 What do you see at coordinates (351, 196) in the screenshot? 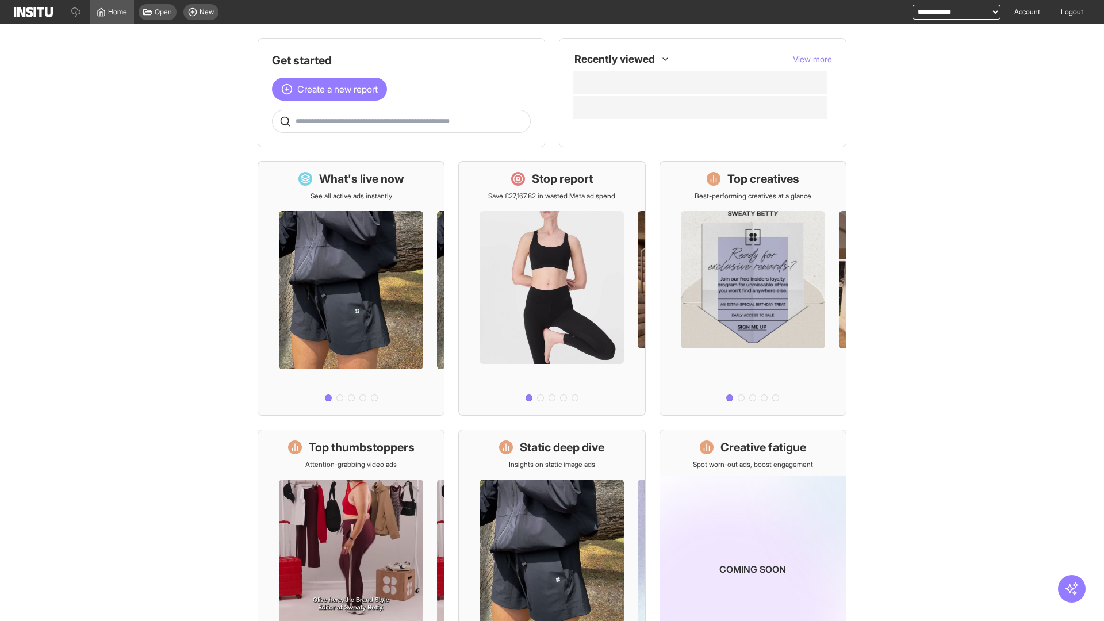
I see `p: See all active ads instantly` at bounding box center [351, 196].